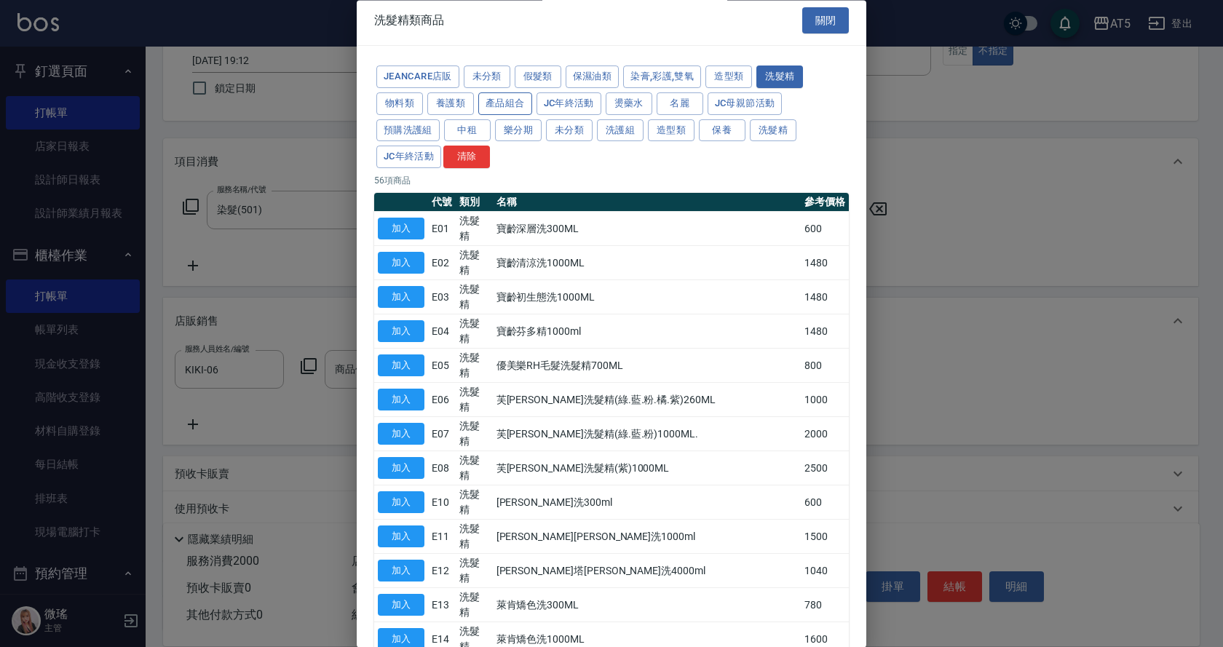 This screenshot has height=647, width=1223. What do you see at coordinates (442, 229) in the screenshot?
I see `td: E01` at bounding box center [442, 229].